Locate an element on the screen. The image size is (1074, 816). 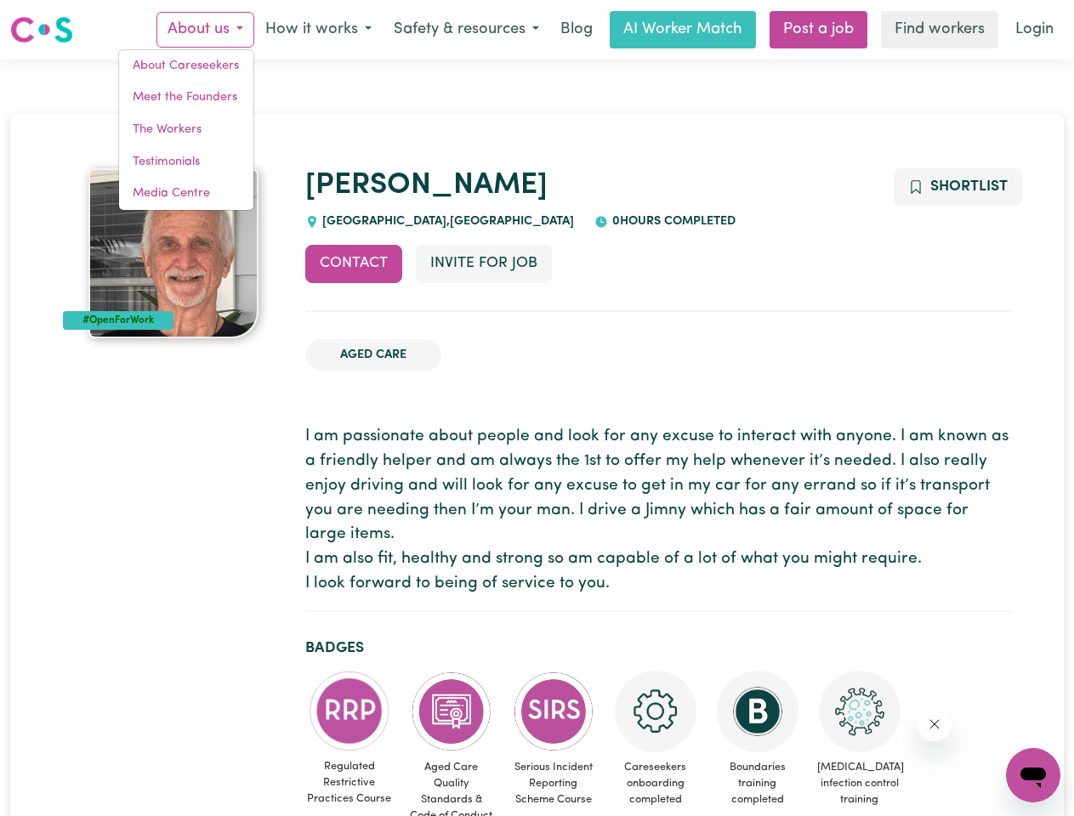
span: Careseekers onboarding completed is located at coordinates (656, 784).